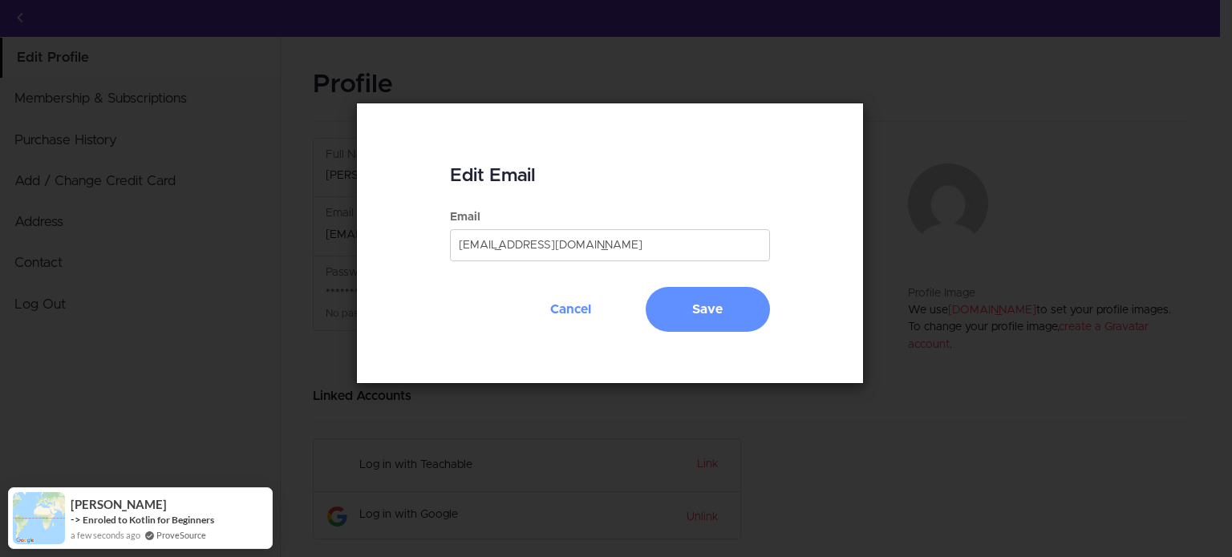  Describe the element at coordinates (38, 518) in the screenshot. I see `img: provesource social proof notification image` at that location.